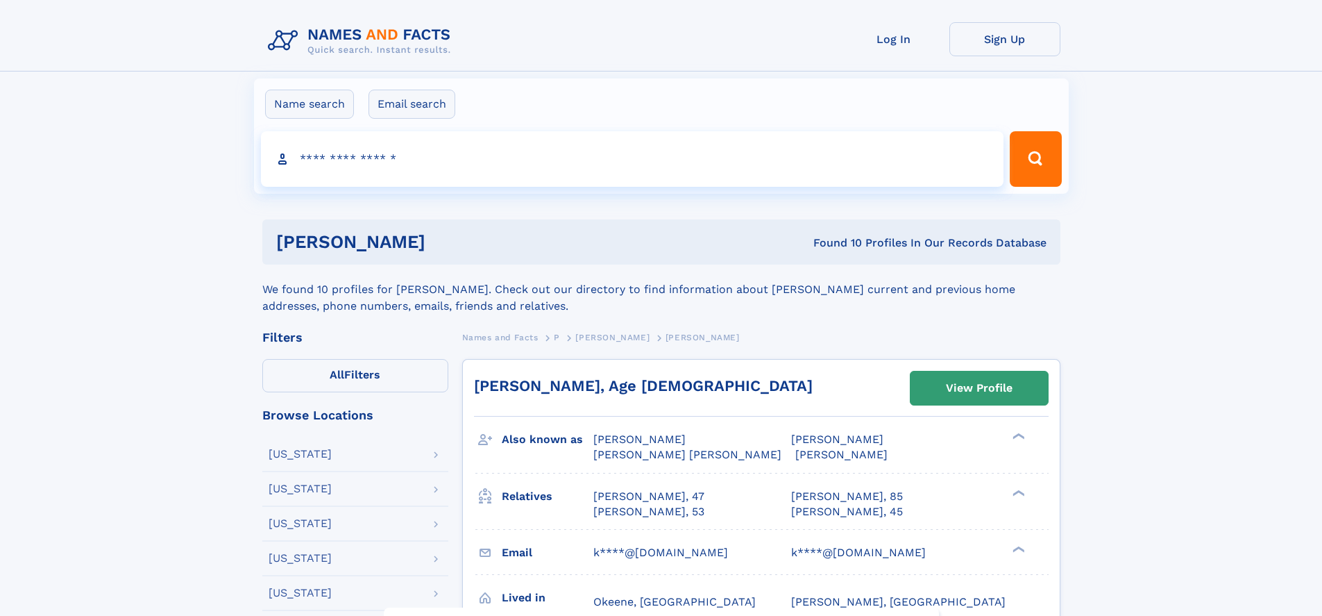  Describe the element at coordinates (355, 415) in the screenshot. I see `div: Browse Locations` at that location.